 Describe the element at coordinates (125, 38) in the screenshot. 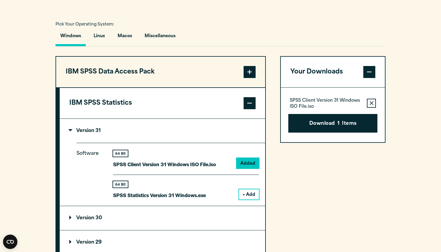

I see `button: Macos` at that location.